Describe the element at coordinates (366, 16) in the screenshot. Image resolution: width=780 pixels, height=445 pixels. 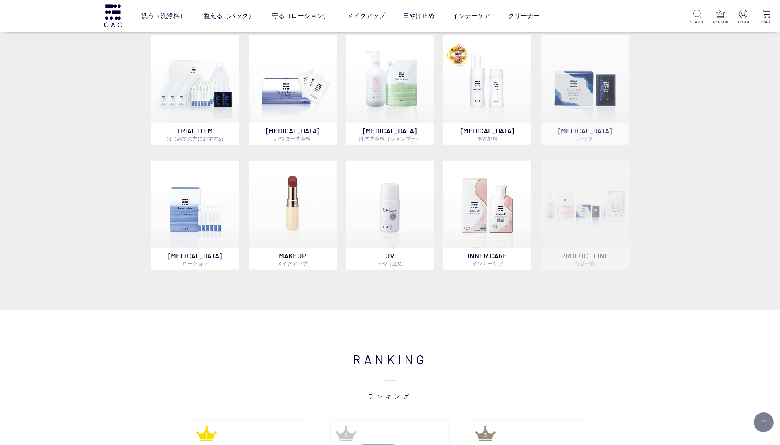
I see `a: メイクアップ` at that location.